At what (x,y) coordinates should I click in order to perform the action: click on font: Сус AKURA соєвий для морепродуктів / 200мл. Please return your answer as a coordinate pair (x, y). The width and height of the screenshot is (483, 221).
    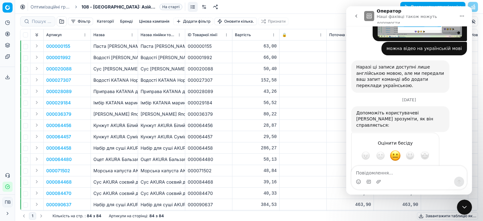
    Looking at the image, I should click on (145, 182).